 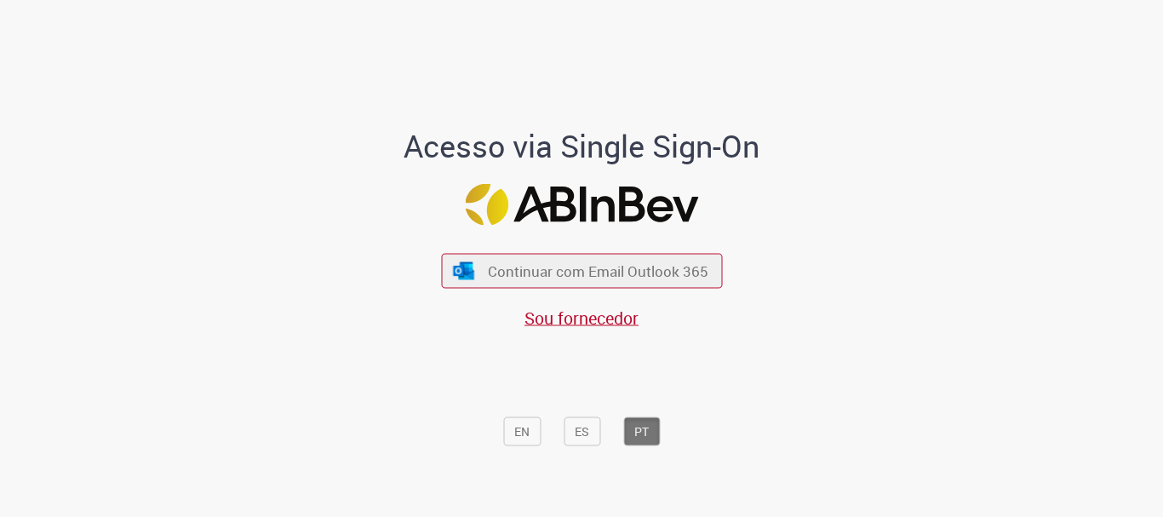 I want to click on img: Logo ABInBev, so click(x=581, y=204).